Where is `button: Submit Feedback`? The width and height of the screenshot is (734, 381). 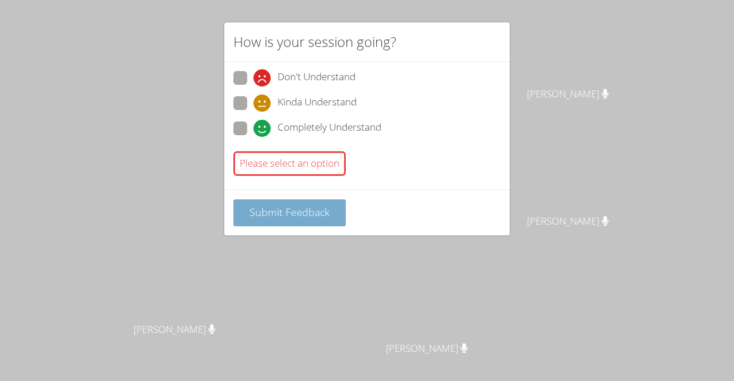 button: Submit Feedback is located at coordinates (289, 213).